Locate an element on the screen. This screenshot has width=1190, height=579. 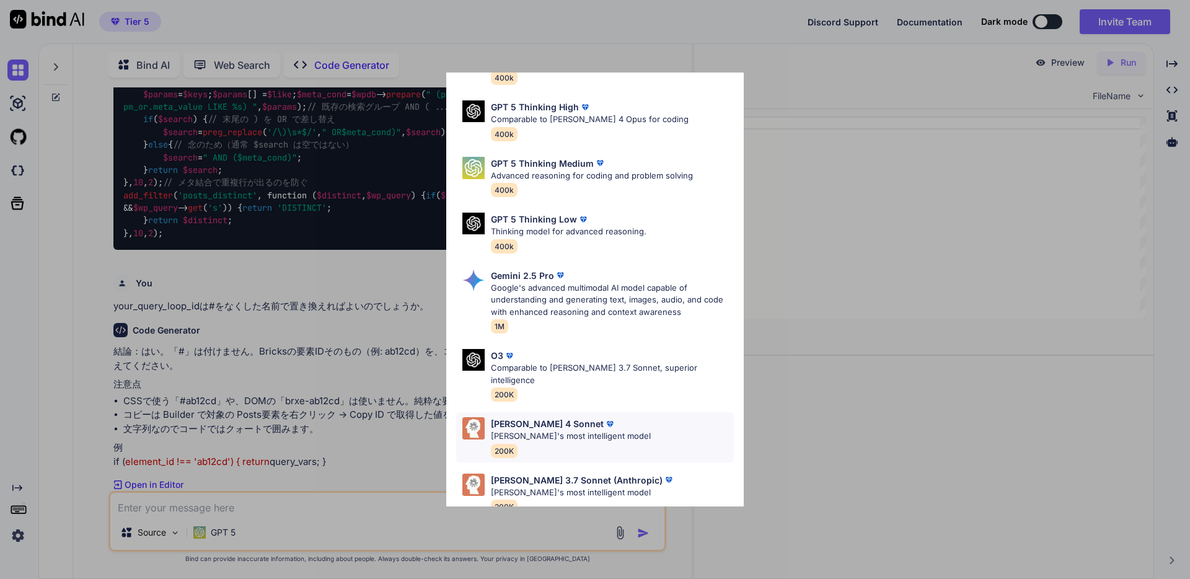
p: Gemini 2.5 Pro is located at coordinates (523, 275).